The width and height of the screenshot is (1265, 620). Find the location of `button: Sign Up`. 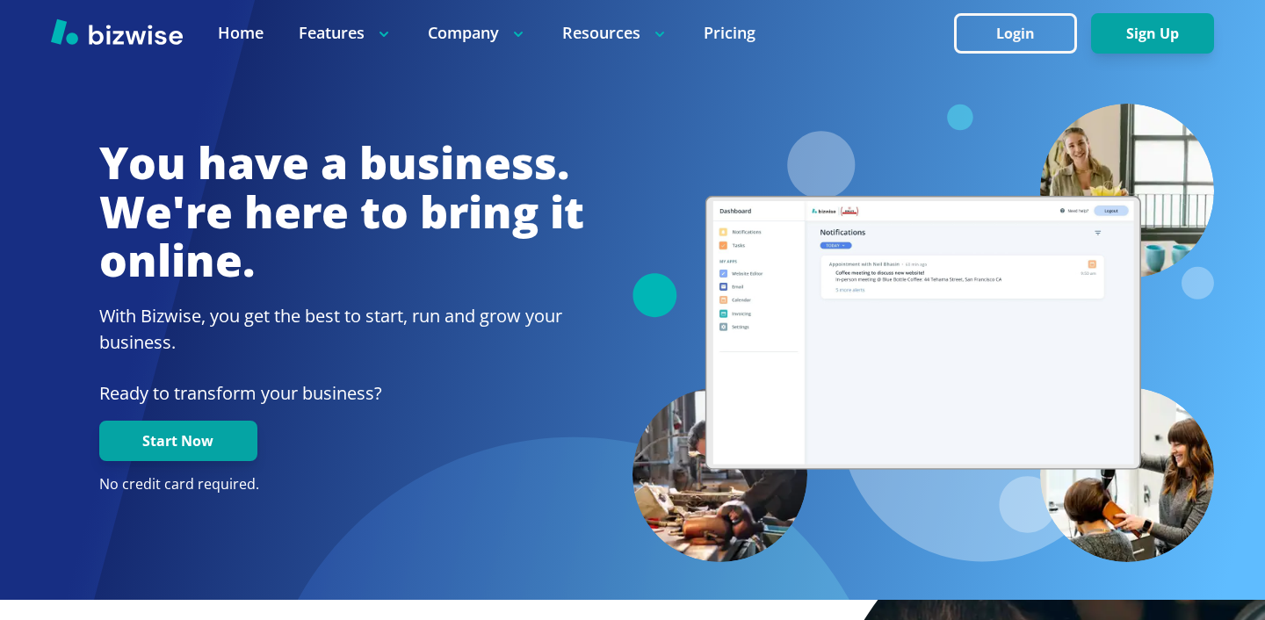

button: Sign Up is located at coordinates (1153, 33).